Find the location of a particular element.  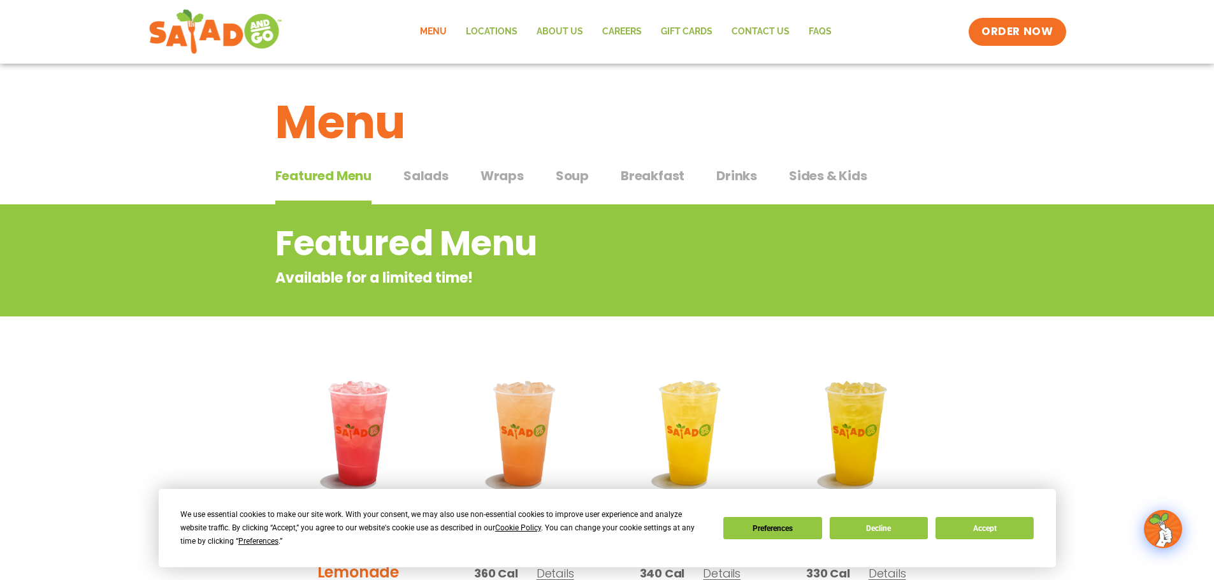

span: Drinks is located at coordinates (736, 176).